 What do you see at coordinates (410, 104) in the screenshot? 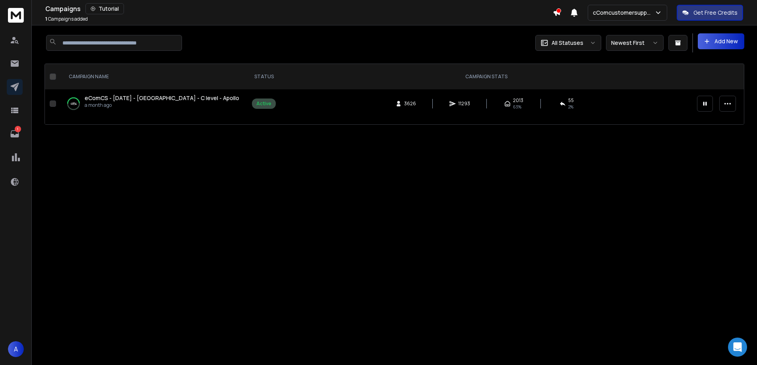
I see `span: 3626` at bounding box center [410, 104].